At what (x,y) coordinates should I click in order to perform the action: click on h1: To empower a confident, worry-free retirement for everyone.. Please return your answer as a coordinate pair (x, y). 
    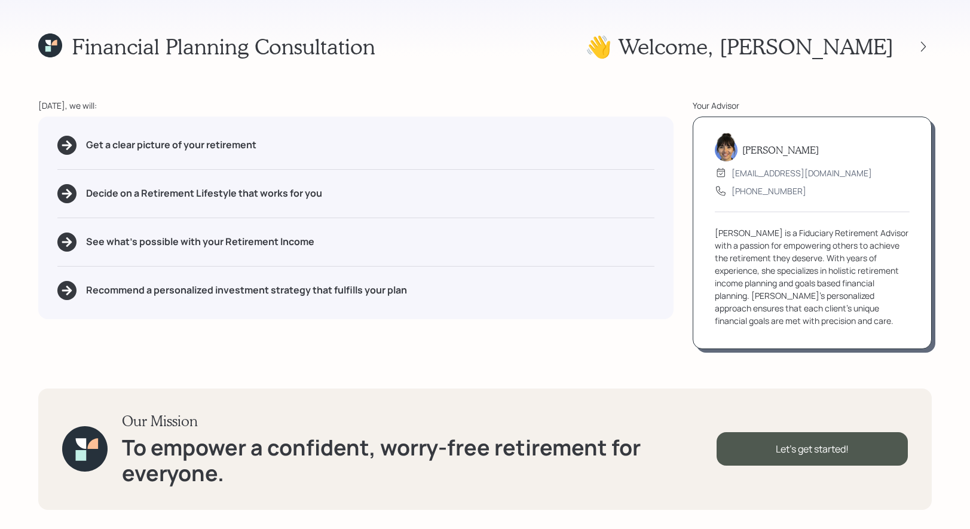
    Looking at the image, I should click on (419, 460).